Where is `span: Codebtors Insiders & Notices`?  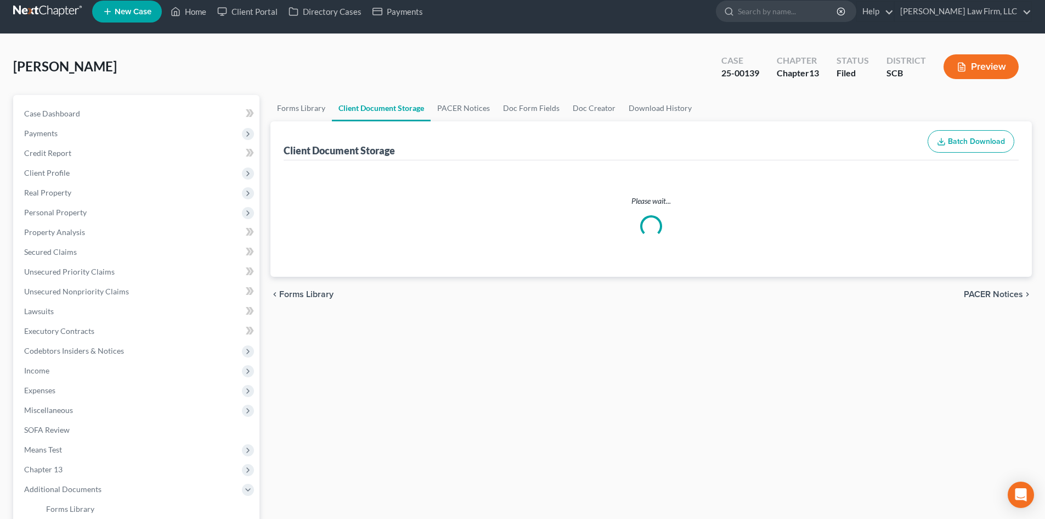
span: Codebtors Insiders & Notices is located at coordinates (74, 350).